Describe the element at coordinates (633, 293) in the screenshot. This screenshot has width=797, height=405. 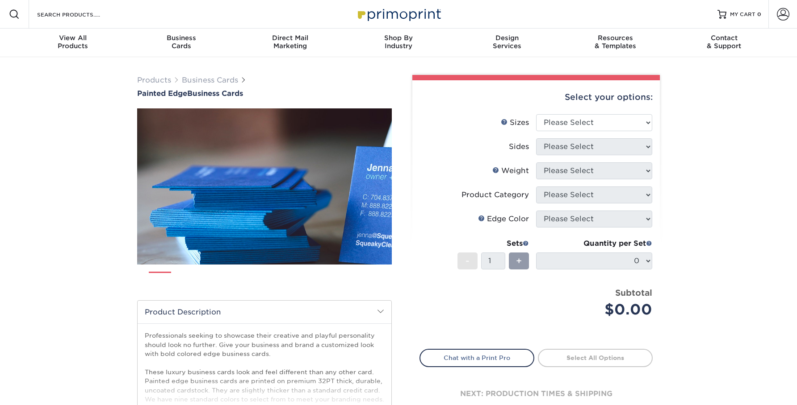
I see `strong: Subtotal` at that location.